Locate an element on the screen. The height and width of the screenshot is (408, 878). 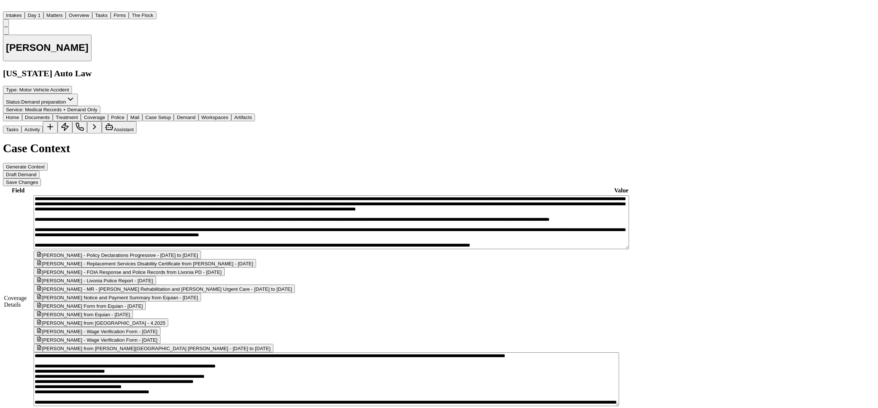
a: Home is located at coordinates (7, 8).